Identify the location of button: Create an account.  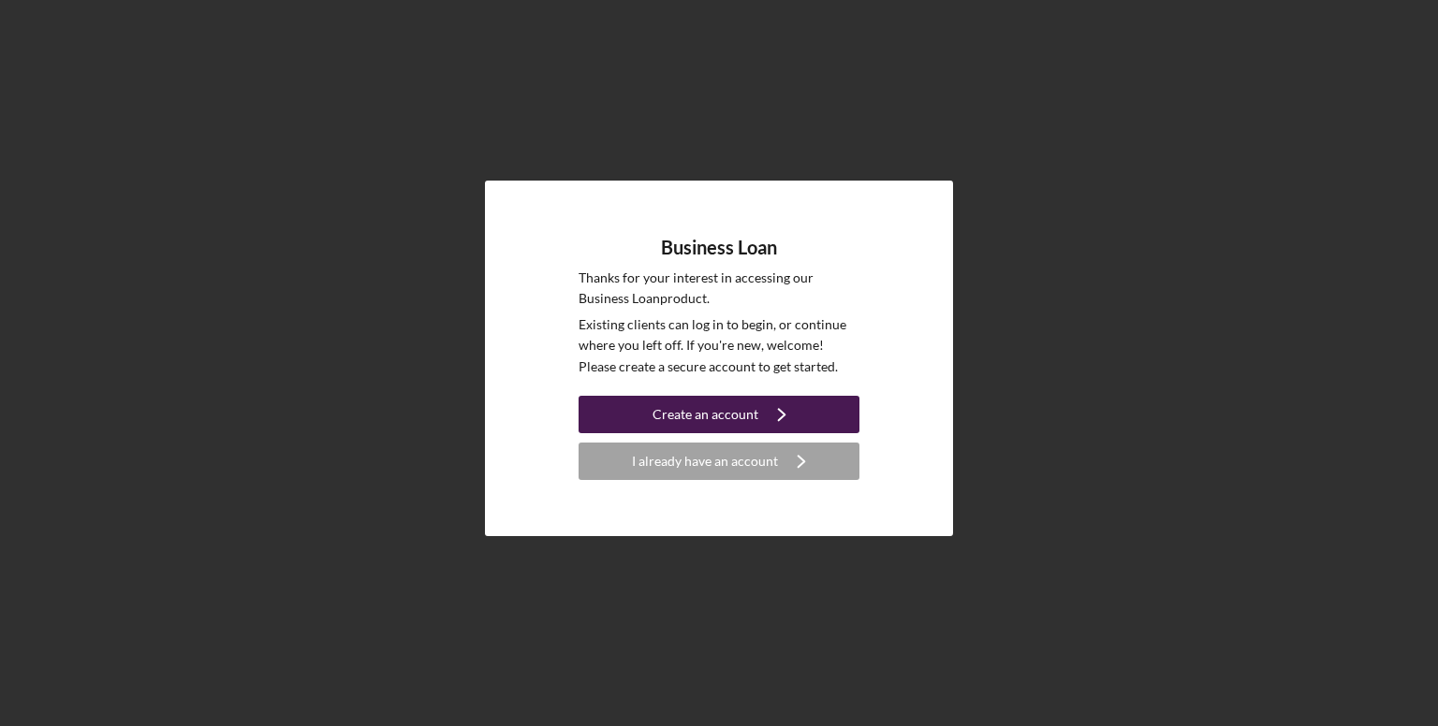
(719, 415).